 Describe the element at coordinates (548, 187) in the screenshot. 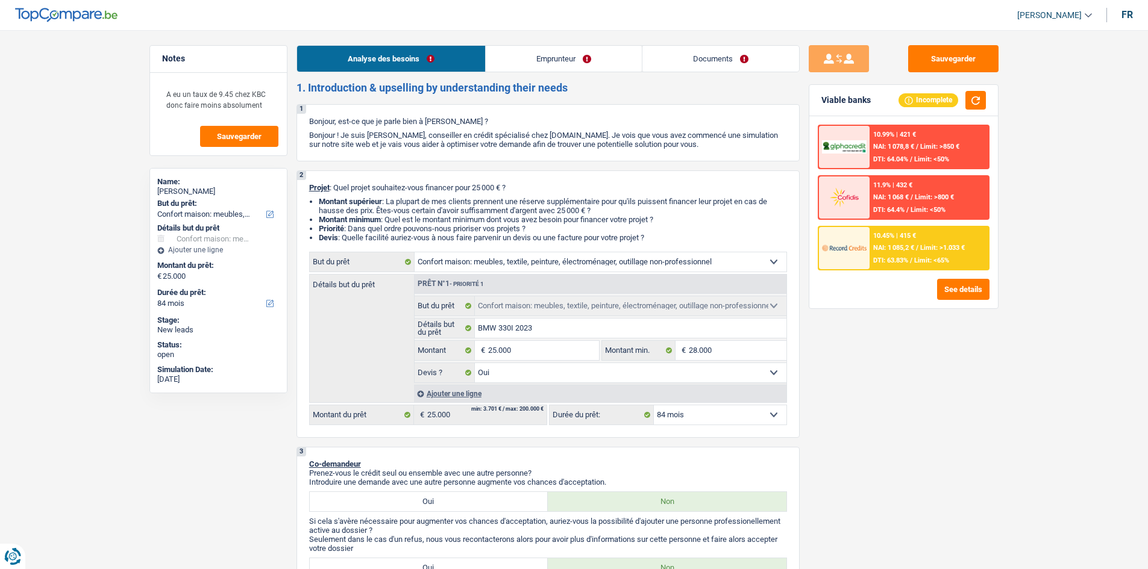

I see `p: : Quel projet souhaitez-vous financer pour 25 000 € ?` at that location.